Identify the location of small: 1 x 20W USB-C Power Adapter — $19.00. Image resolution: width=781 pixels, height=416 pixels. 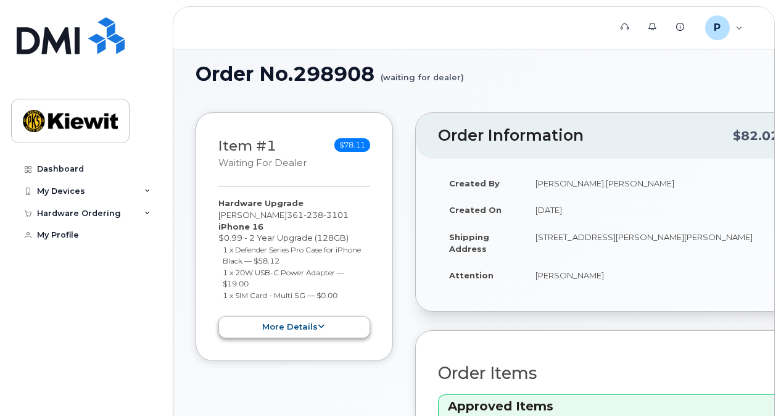
(283, 278).